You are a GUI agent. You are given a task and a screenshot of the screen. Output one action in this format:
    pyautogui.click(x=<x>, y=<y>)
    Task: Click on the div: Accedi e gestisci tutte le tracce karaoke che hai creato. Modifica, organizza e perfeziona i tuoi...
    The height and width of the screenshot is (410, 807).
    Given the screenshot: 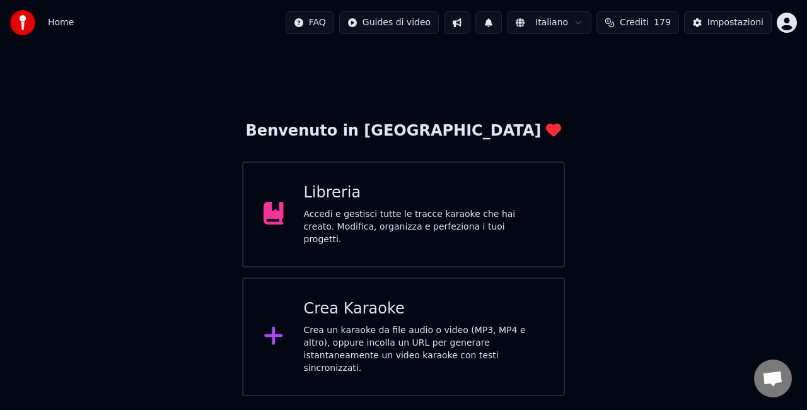 What is the action you would take?
    pyautogui.click(x=424, y=227)
    